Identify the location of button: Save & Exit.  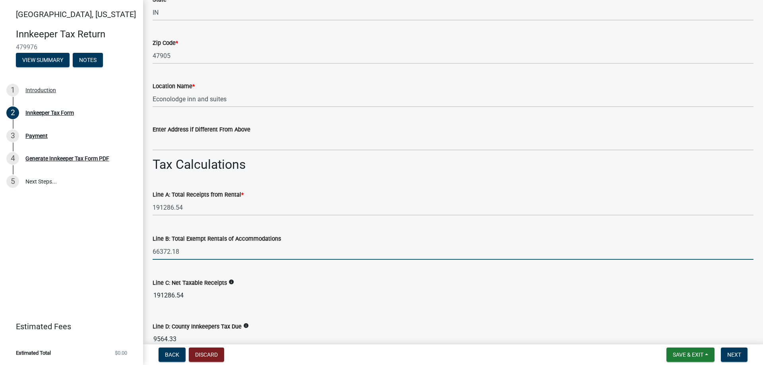
(690, 355).